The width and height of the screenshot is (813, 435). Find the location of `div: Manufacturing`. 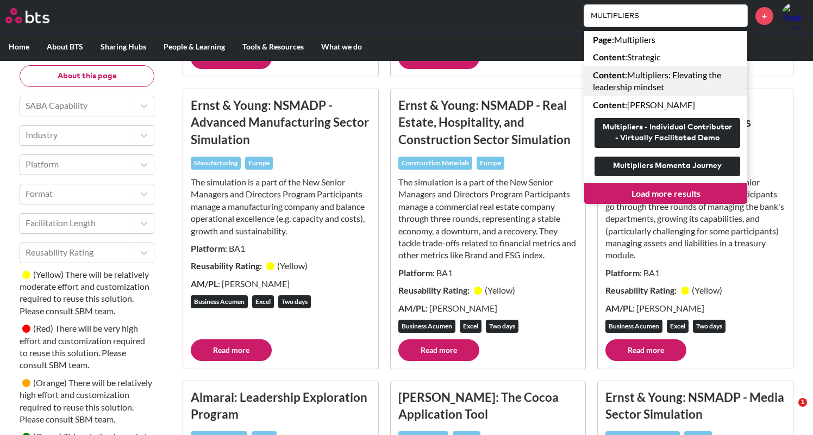

div: Manufacturing is located at coordinates (216, 163).